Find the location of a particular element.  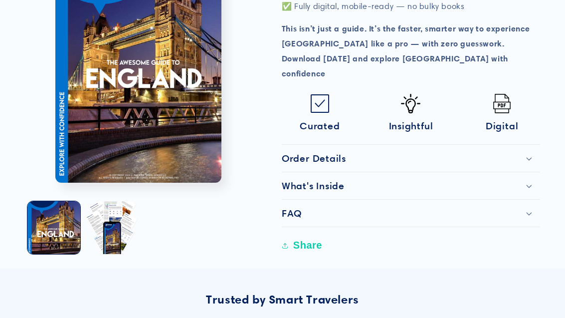

summary: Order Details is located at coordinates (411, 158).